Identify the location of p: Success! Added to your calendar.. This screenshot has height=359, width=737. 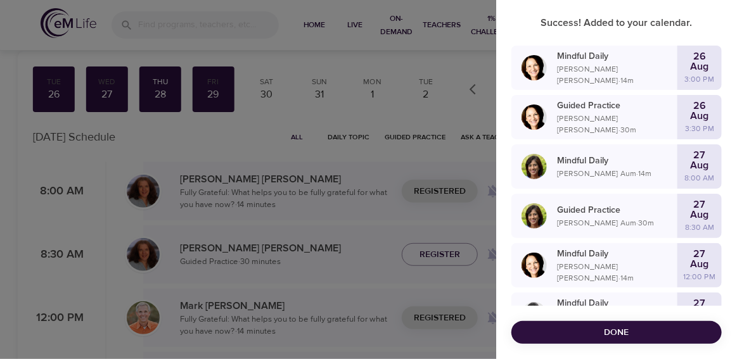
(616, 23).